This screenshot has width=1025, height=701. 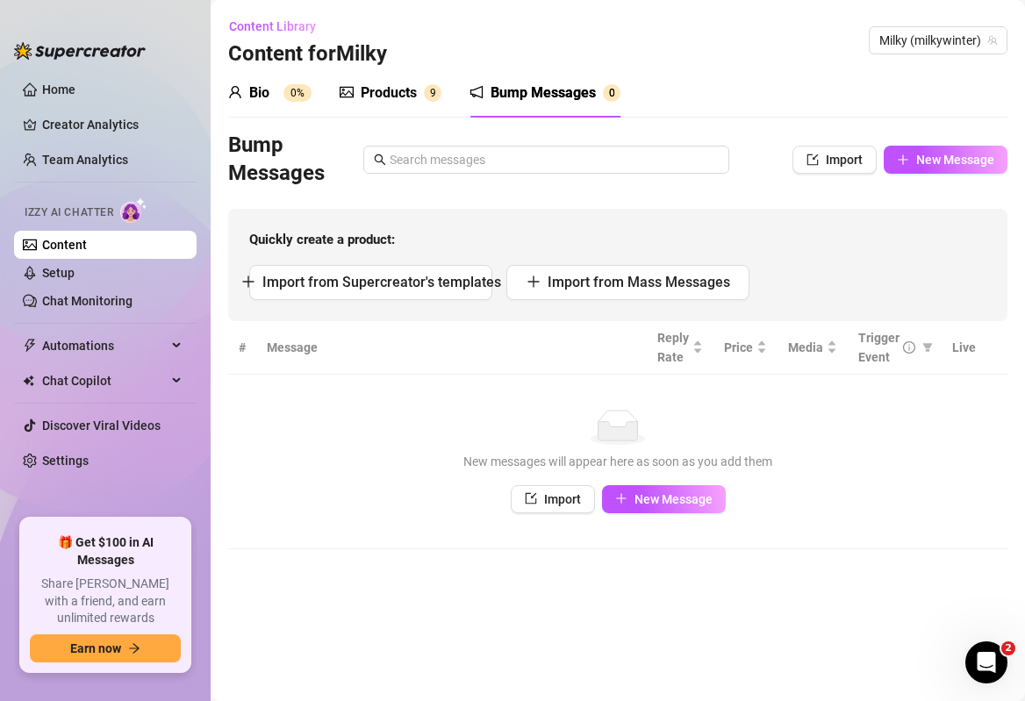 I want to click on h3: Bump Messages, so click(x=284, y=160).